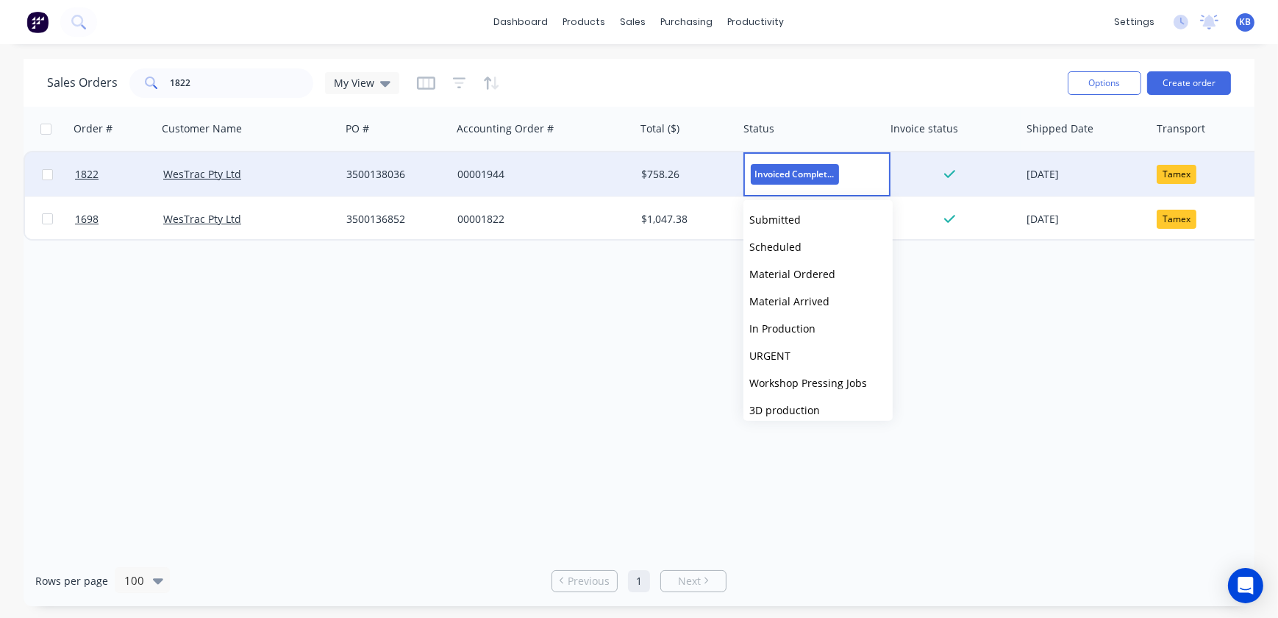 This screenshot has width=1278, height=618. What do you see at coordinates (1134, 22) in the screenshot?
I see `div: settings` at bounding box center [1134, 22].